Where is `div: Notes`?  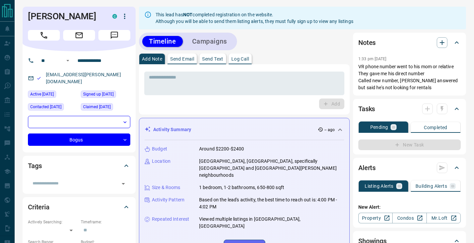 div: Notes is located at coordinates (410, 43).